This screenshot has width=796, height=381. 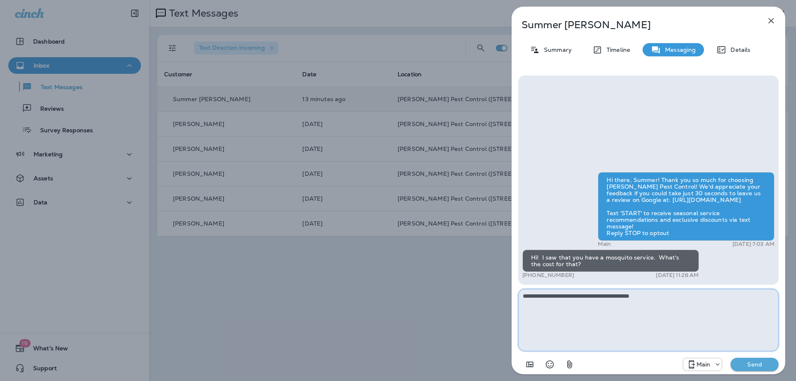 What do you see at coordinates (755, 365) in the screenshot?
I see `button: Send` at bounding box center [755, 365].